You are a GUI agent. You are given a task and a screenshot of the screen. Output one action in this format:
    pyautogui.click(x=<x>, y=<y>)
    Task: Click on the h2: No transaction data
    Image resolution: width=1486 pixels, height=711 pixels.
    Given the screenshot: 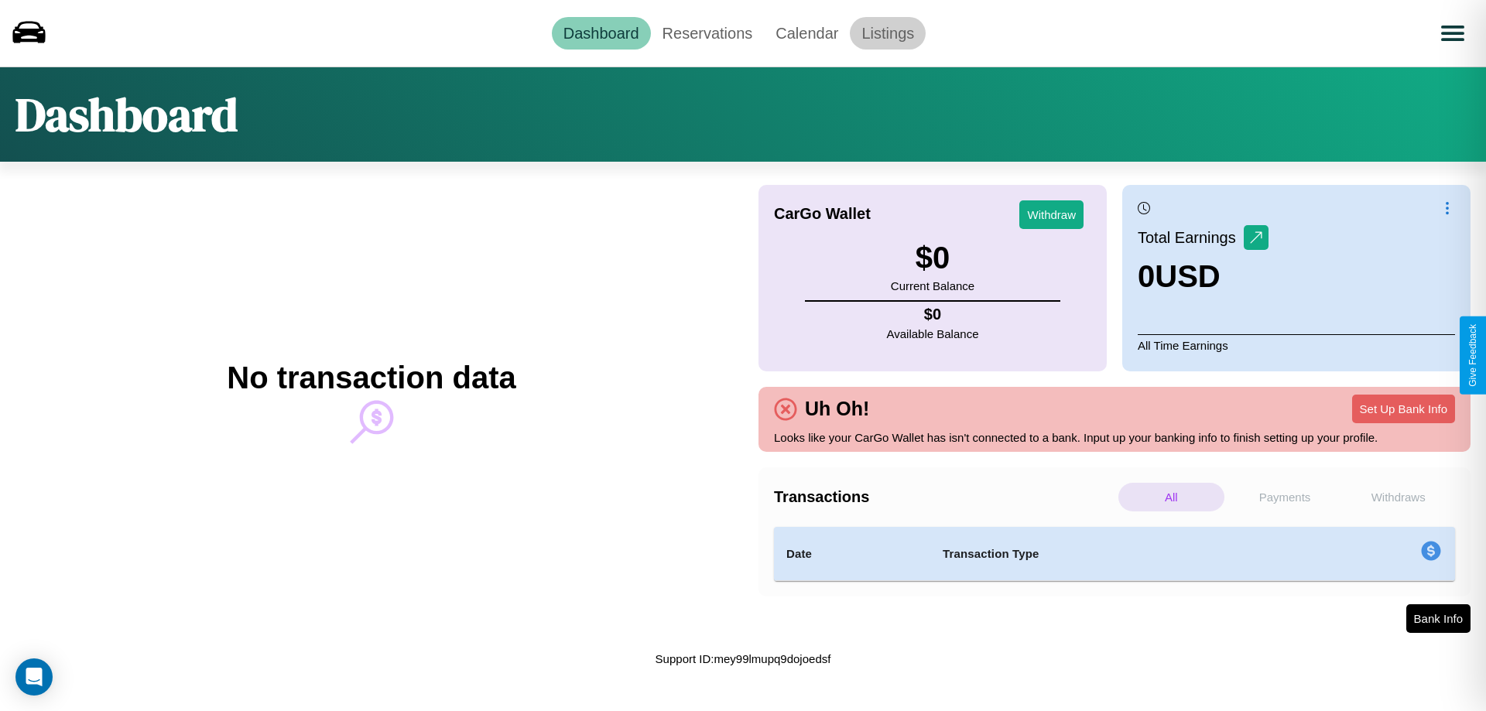 What is the action you would take?
    pyautogui.click(x=371, y=378)
    